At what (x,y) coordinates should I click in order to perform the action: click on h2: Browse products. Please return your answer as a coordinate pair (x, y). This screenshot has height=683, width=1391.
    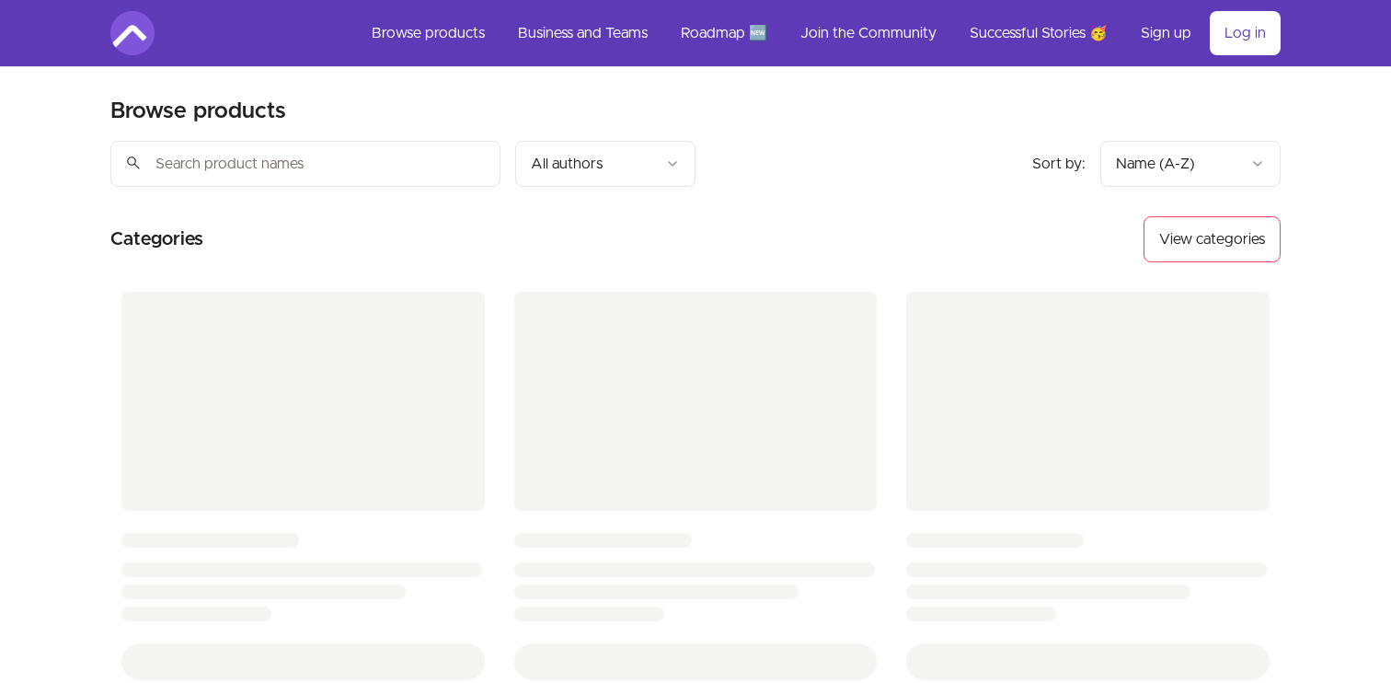
    Looking at the image, I should click on (198, 111).